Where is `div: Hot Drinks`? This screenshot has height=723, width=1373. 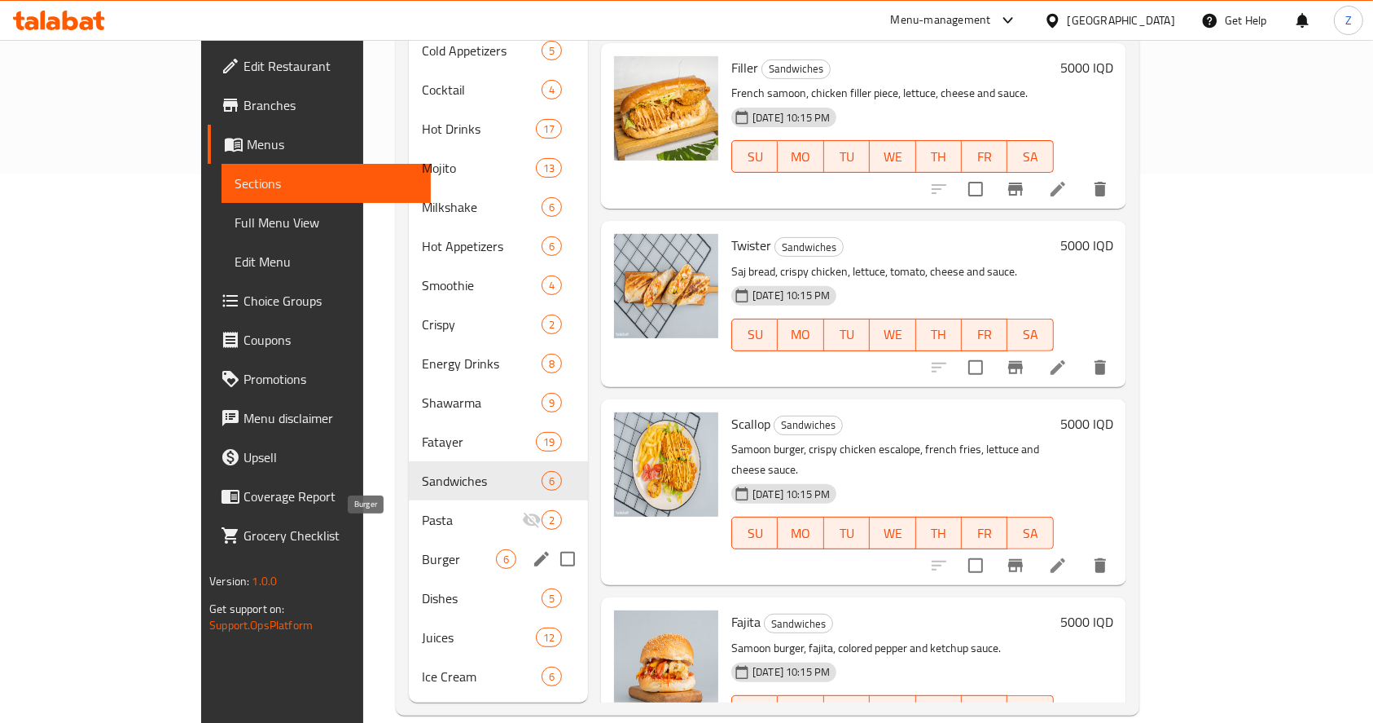
div: Hot Drinks is located at coordinates (479, 129).